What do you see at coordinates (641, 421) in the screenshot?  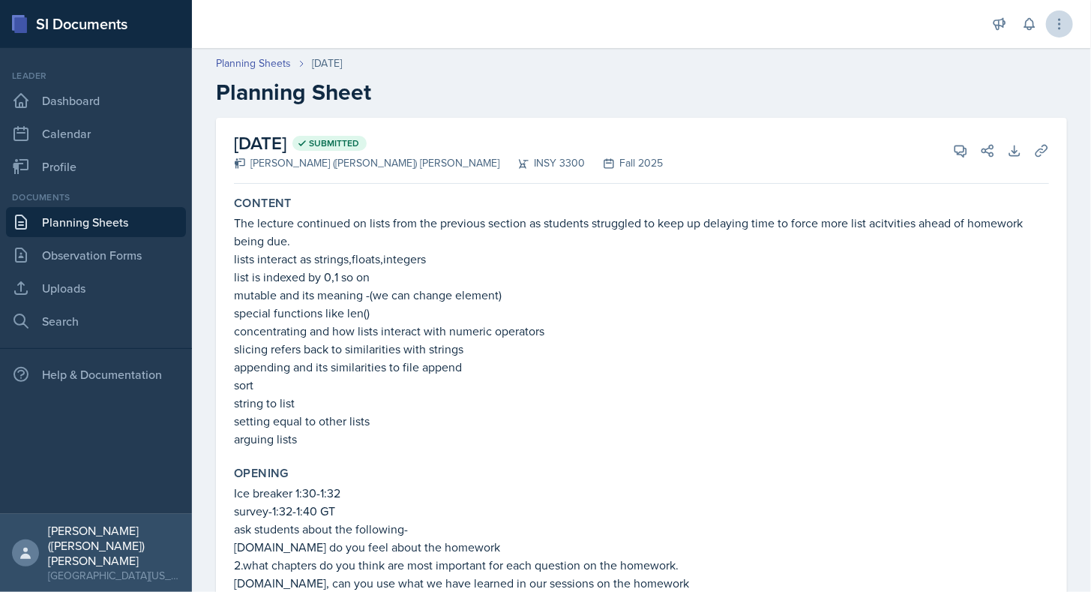 I see `p: setting equal to other lists` at bounding box center [641, 421].